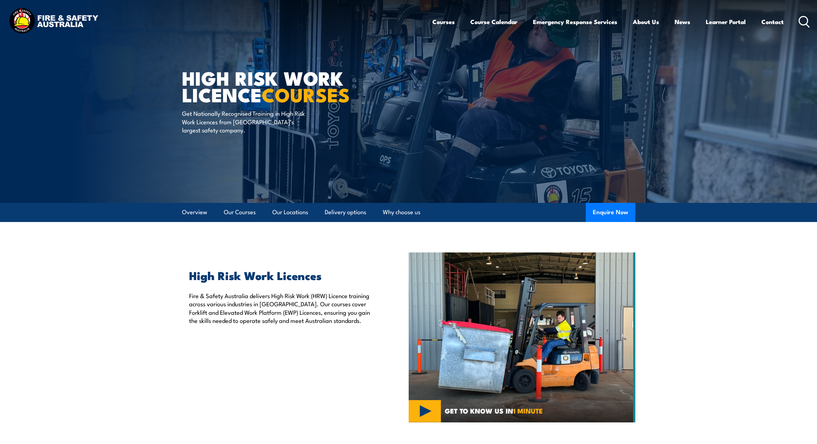 This screenshot has height=444, width=817. What do you see at coordinates (682, 22) in the screenshot?
I see `a: News` at bounding box center [682, 22].